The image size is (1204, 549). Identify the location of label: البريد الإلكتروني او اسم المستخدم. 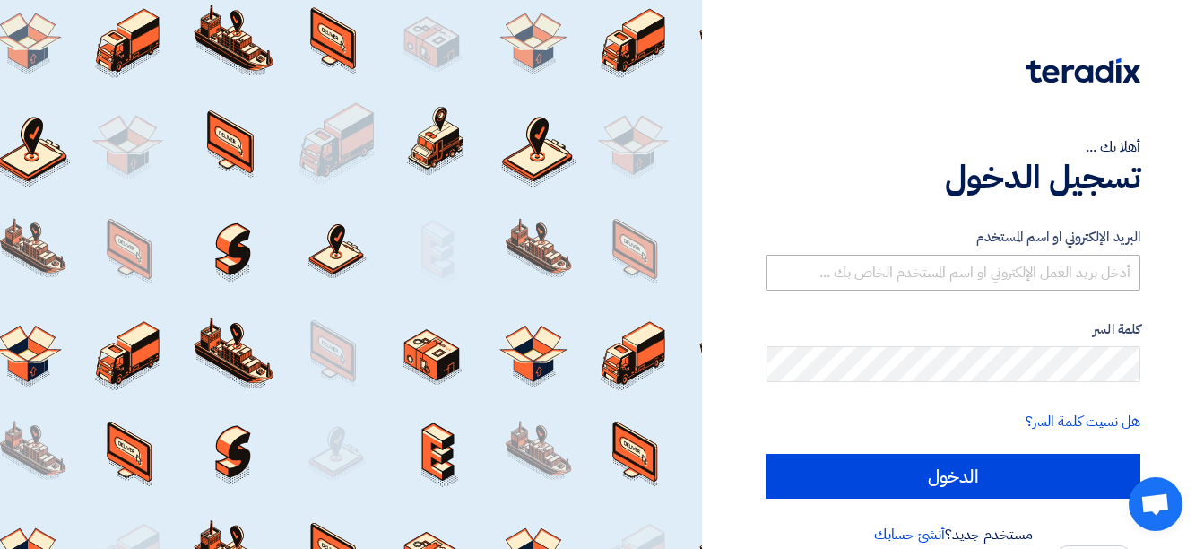
(953, 237).